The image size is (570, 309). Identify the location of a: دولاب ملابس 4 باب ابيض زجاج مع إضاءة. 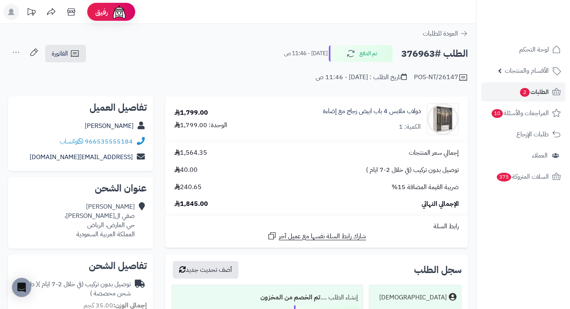
(371, 111).